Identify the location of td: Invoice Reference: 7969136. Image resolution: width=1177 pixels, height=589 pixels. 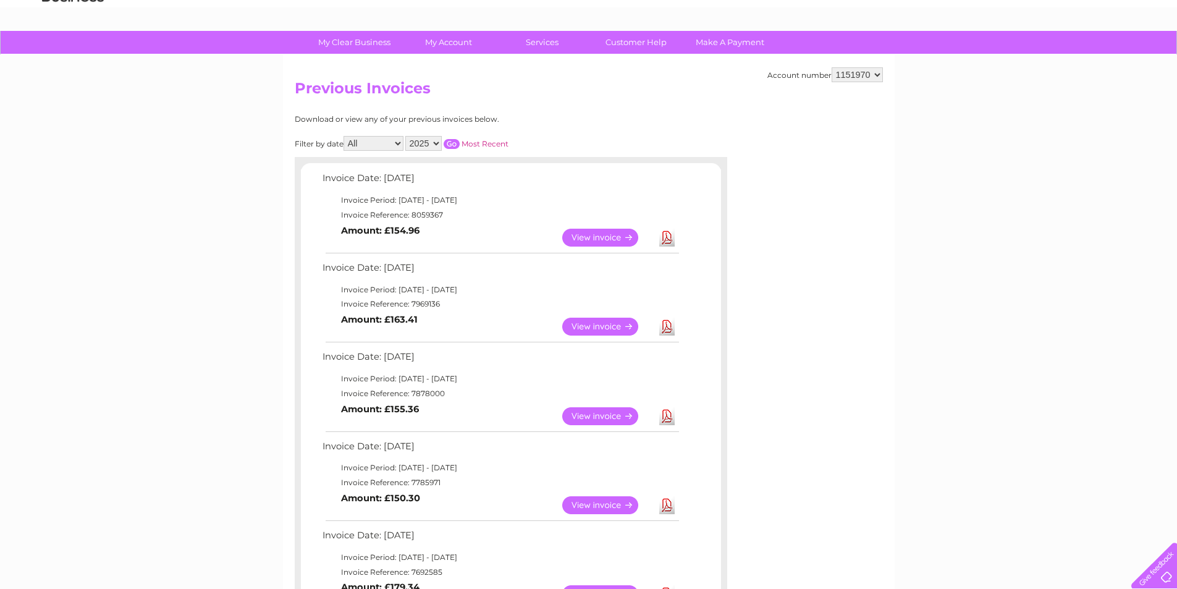
(500, 304).